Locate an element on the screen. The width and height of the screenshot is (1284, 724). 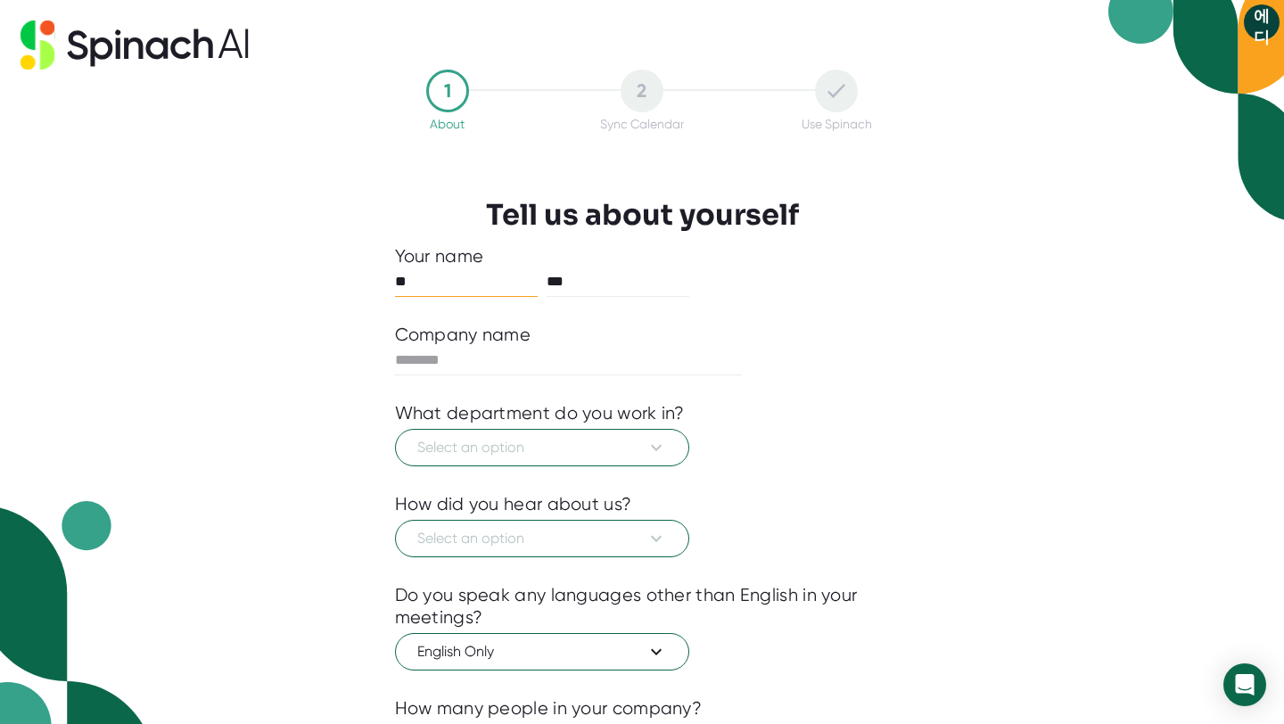
span: English Only is located at coordinates (542, 652).